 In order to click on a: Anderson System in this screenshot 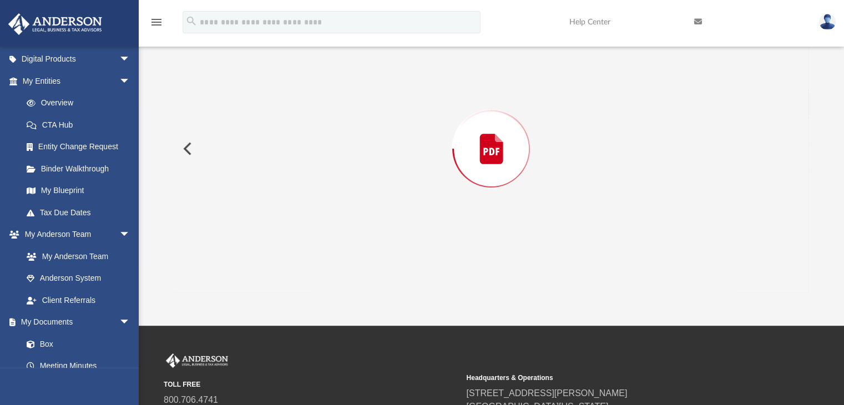, I will do `click(78, 279)`.